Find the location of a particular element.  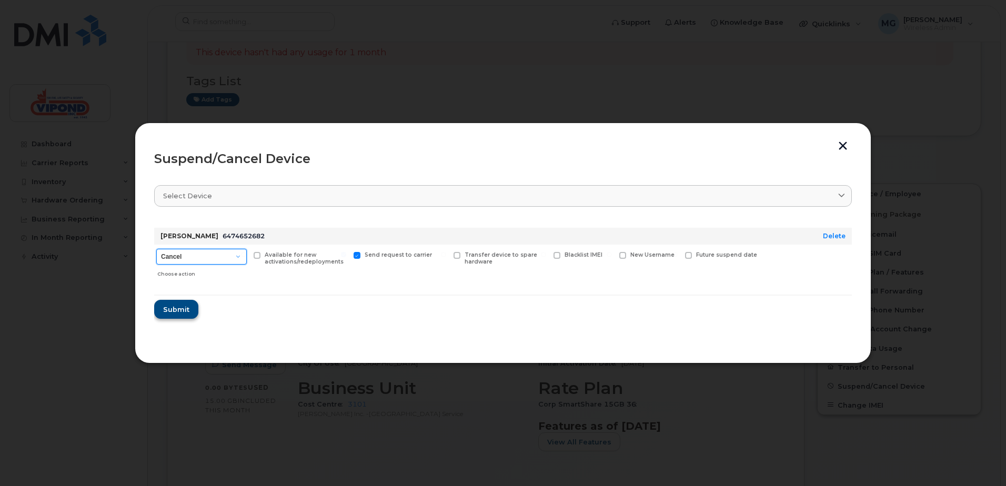

a: Delete is located at coordinates (834, 236).